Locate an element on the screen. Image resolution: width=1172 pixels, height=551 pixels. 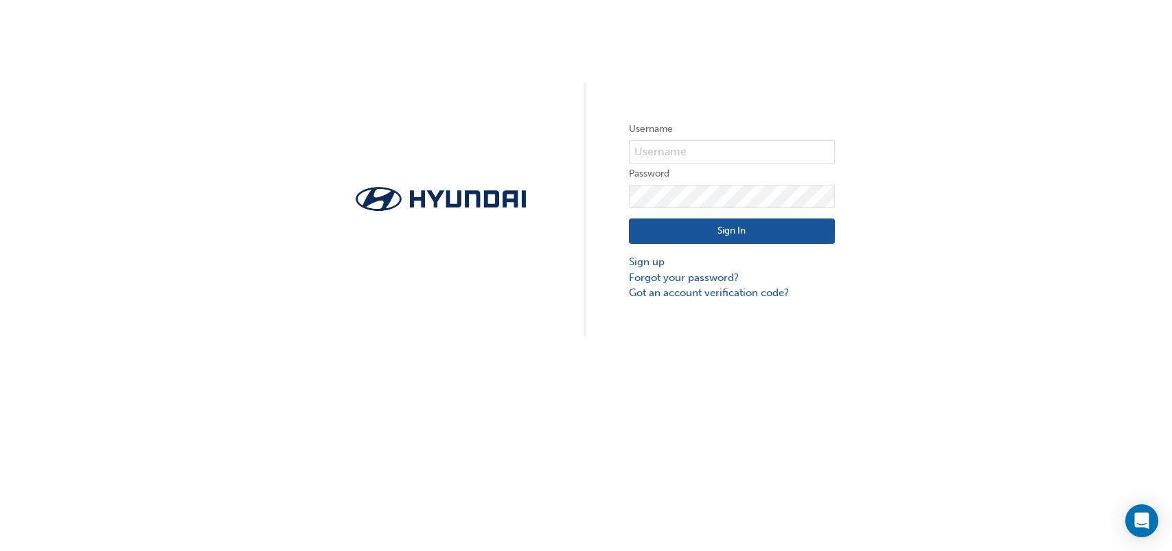
a: Sign up is located at coordinates (732, 262).